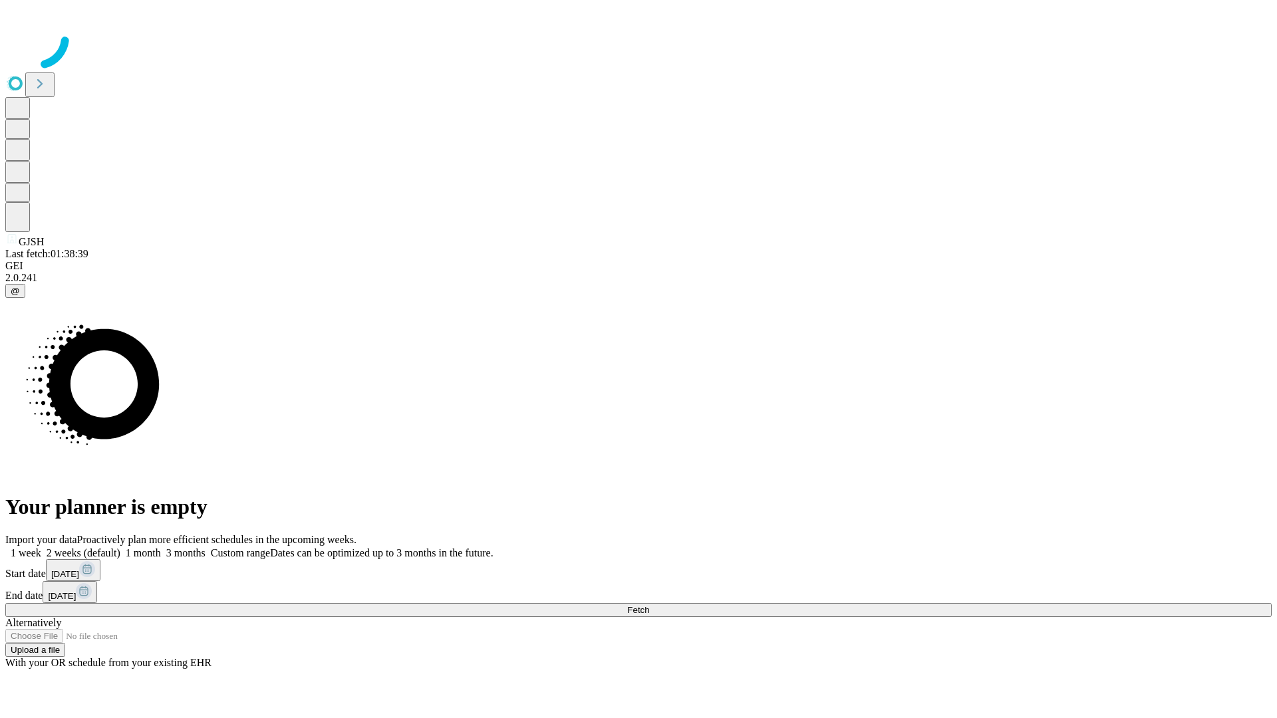  I want to click on div: Start date, so click(638, 570).